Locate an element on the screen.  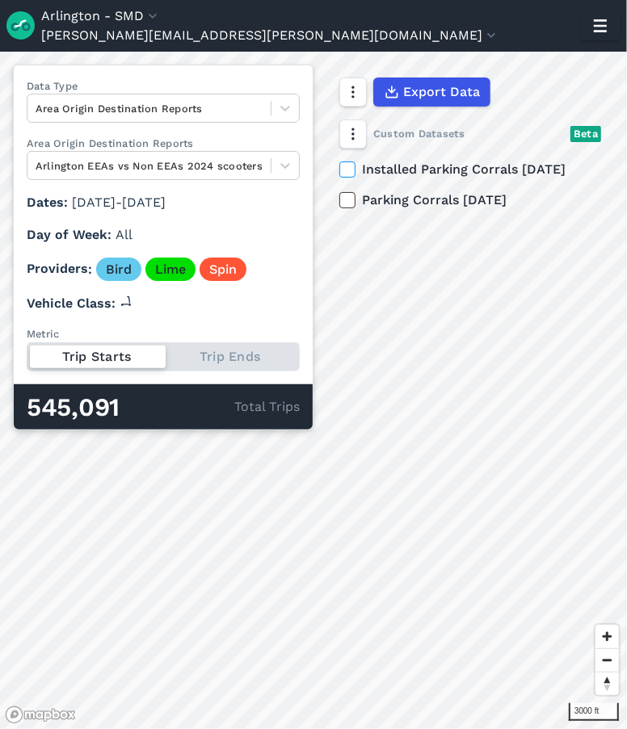
button: Arlington - SMD is located at coordinates (101, 16).